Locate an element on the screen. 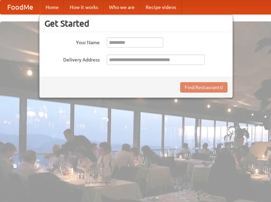 Image resolution: width=271 pixels, height=202 pixels. a: Recipe videos is located at coordinates (161, 7).